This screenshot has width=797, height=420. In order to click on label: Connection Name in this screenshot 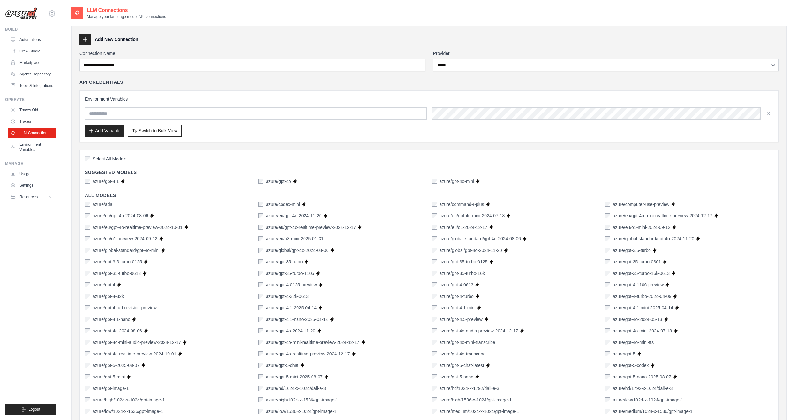, I will do `click(253, 53)`.